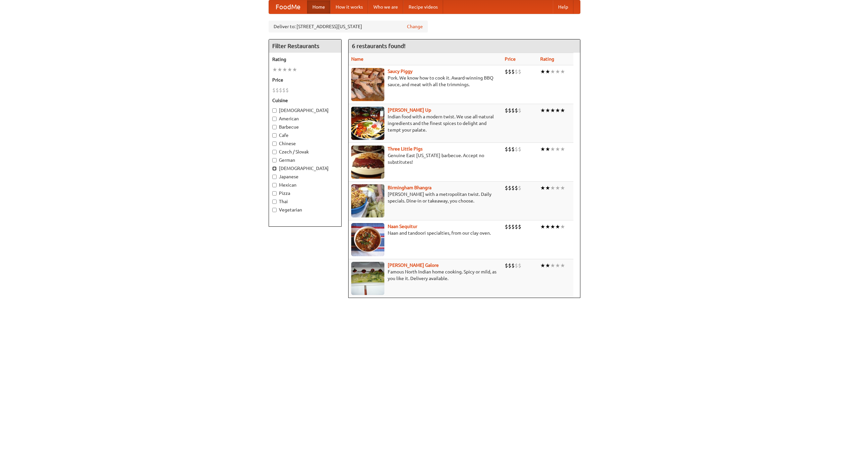  What do you see at coordinates (274, 210) in the screenshot?
I see `input: Vegetarian` at bounding box center [274, 210].